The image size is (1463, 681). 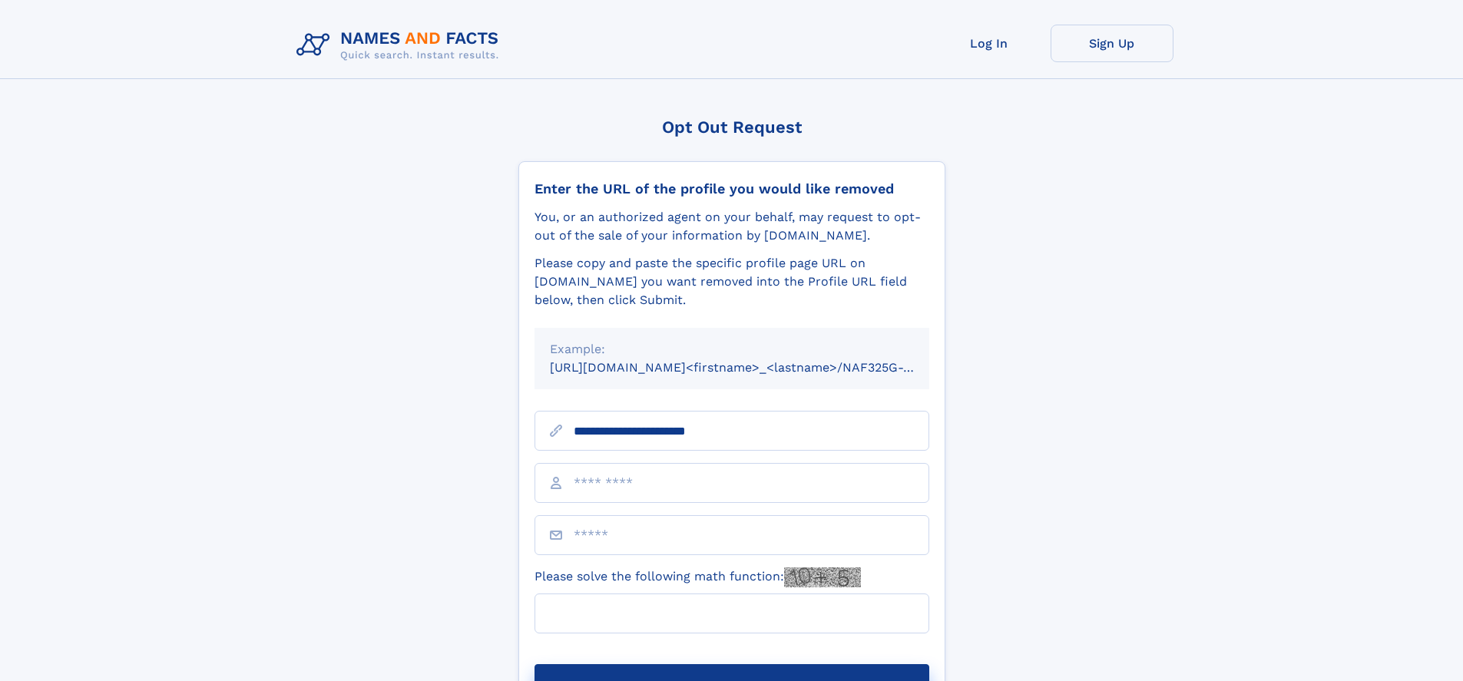 What do you see at coordinates (697, 578) in the screenshot?
I see `label: Please solve the following math function:` at bounding box center [697, 578].